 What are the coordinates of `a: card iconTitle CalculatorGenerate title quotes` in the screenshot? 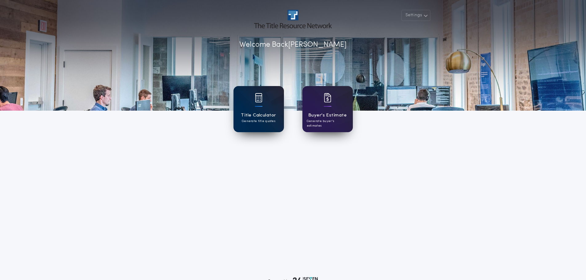 It's located at (259, 109).